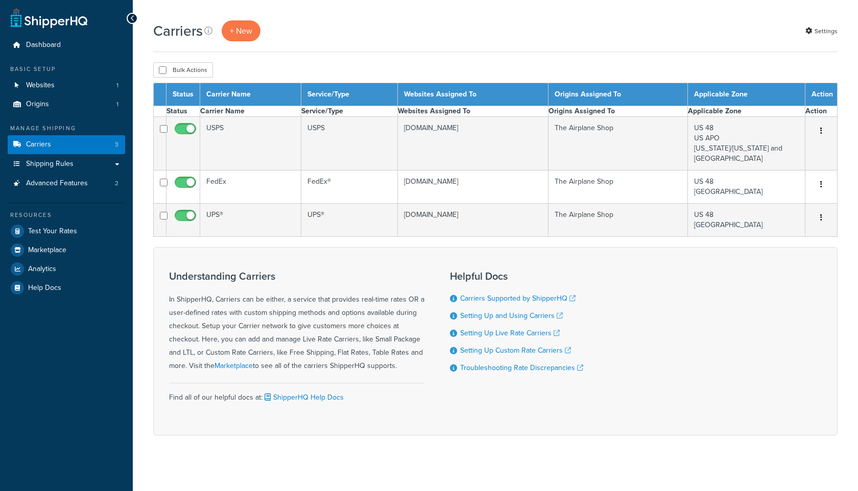 Image resolution: width=858 pixels, height=491 pixels. What do you see at coordinates (66, 183) in the screenshot?
I see `li: Advanced Features` at bounding box center [66, 183].